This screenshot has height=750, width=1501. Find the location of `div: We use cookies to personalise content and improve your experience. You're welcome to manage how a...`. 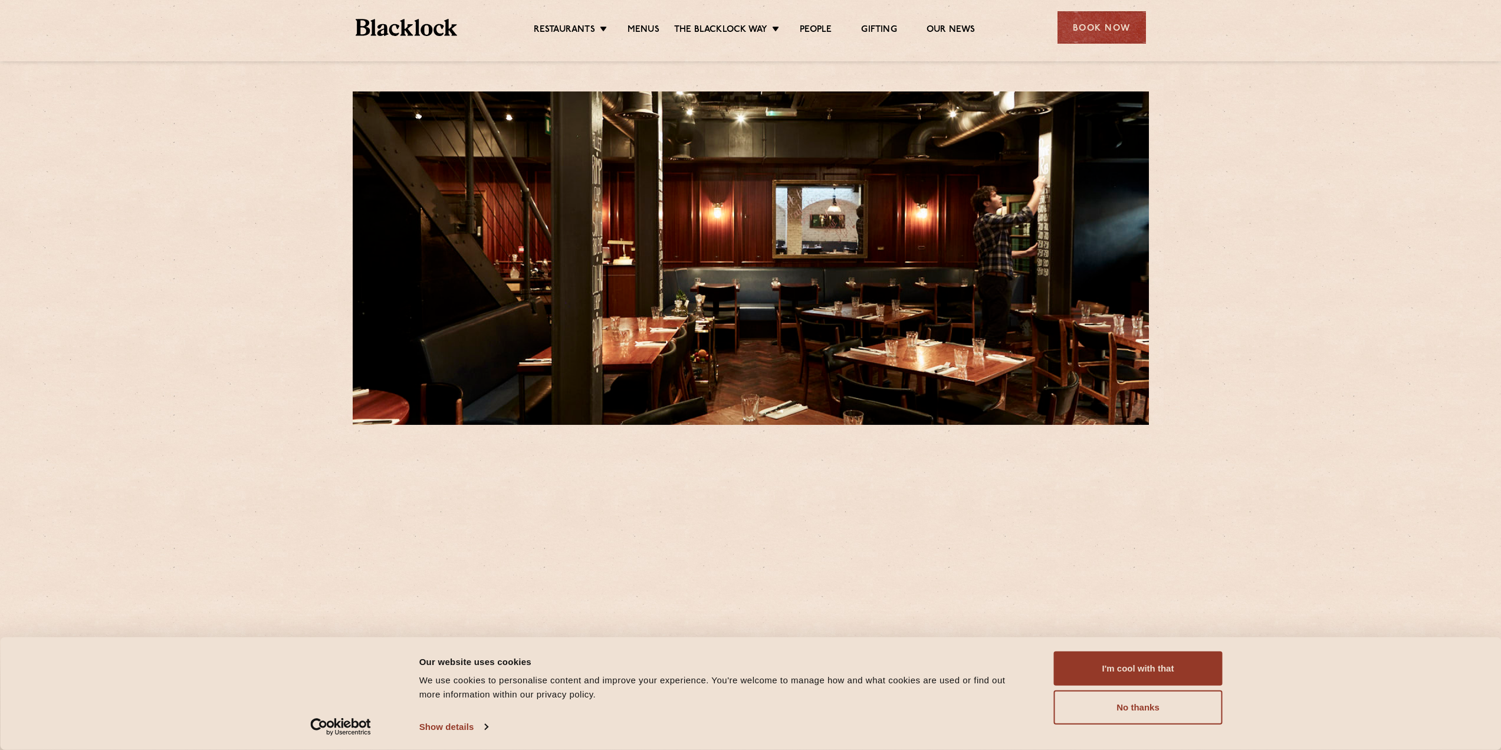

div: We use cookies to personalise content and improve your experience. You're welcome to manage how a... is located at coordinates (723, 687).